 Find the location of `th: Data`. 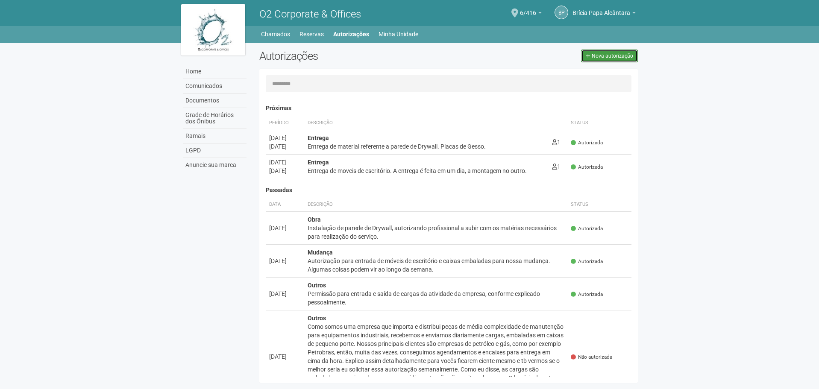

th: Data is located at coordinates (285, 205).